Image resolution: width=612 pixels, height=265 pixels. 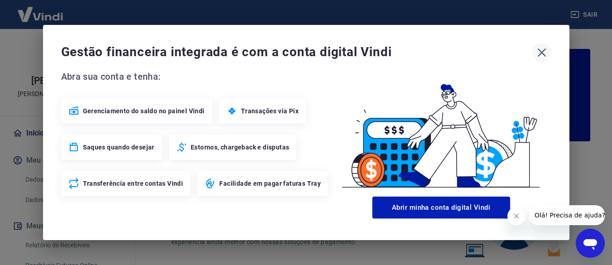 I want to click on span: Olá! Precisa de ajuda?, so click(x=41, y=10).